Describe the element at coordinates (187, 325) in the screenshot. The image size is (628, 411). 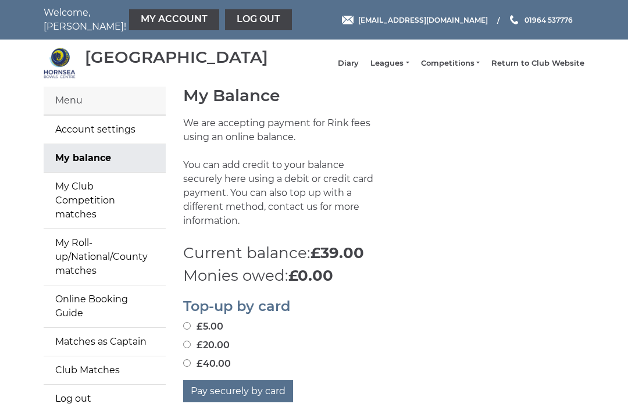
I see `input: £5.00` at that location.